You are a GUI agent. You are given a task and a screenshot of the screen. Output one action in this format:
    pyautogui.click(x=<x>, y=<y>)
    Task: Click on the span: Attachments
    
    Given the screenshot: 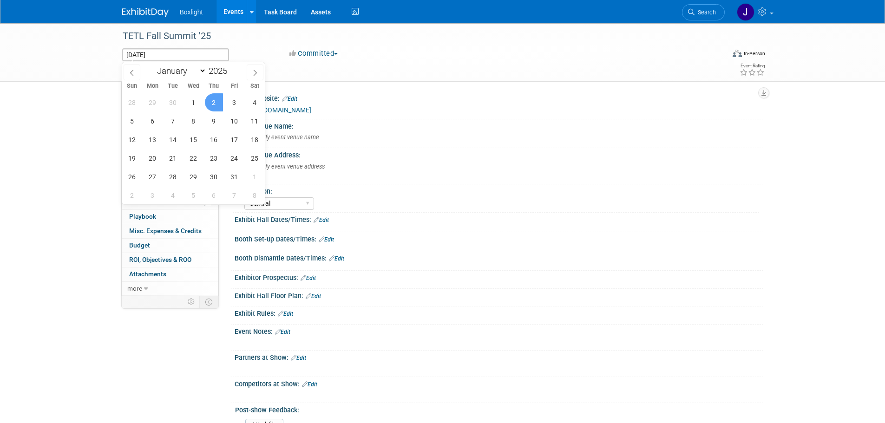 What is the action you would take?
    pyautogui.click(x=148, y=274)
    